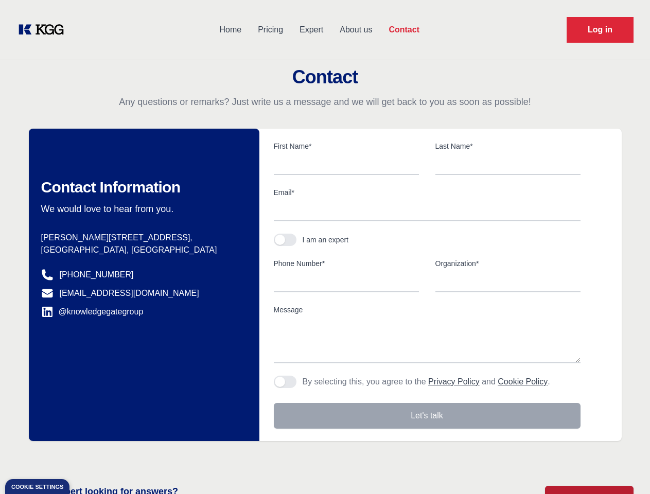  Describe the element at coordinates (44, 30) in the screenshot. I see `a: KOL Knowledge Platform: Talk to Key External Experts (KEE)` at that location.